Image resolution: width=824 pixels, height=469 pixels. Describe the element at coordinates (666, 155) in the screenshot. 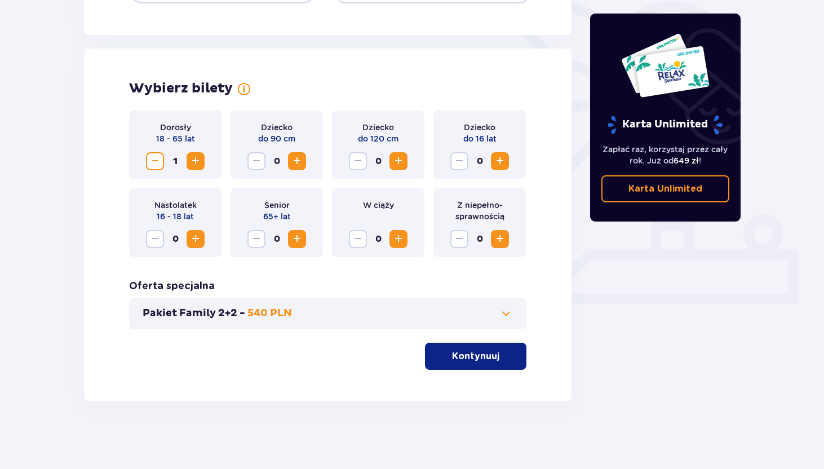

I see `p: Zapłać raz, korzystaj przez cały rok. Już od !` at that location.